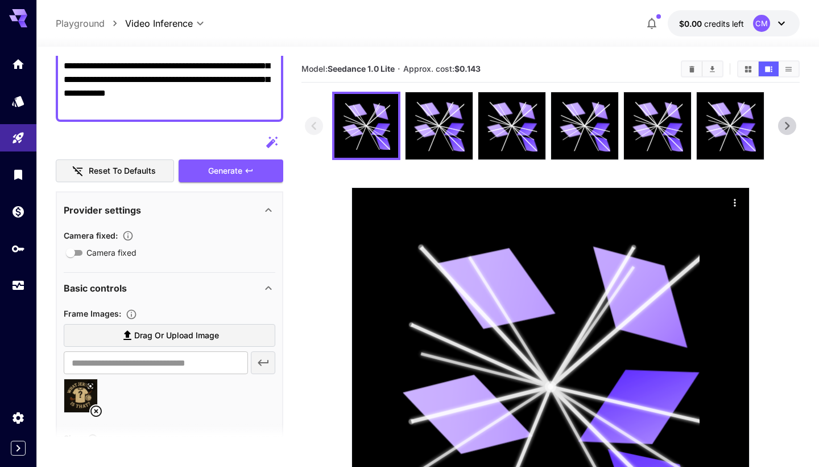 The height and width of the screenshot is (467, 819). What do you see at coordinates (225, 171) in the screenshot?
I see `span: Generate` at bounding box center [225, 171].